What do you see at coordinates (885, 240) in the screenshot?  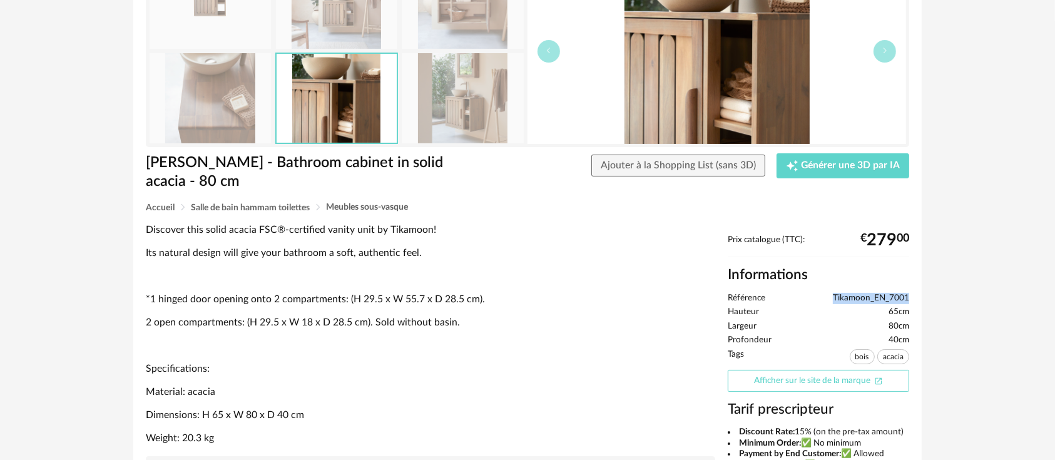 I see `div: € 00` at bounding box center [885, 240].